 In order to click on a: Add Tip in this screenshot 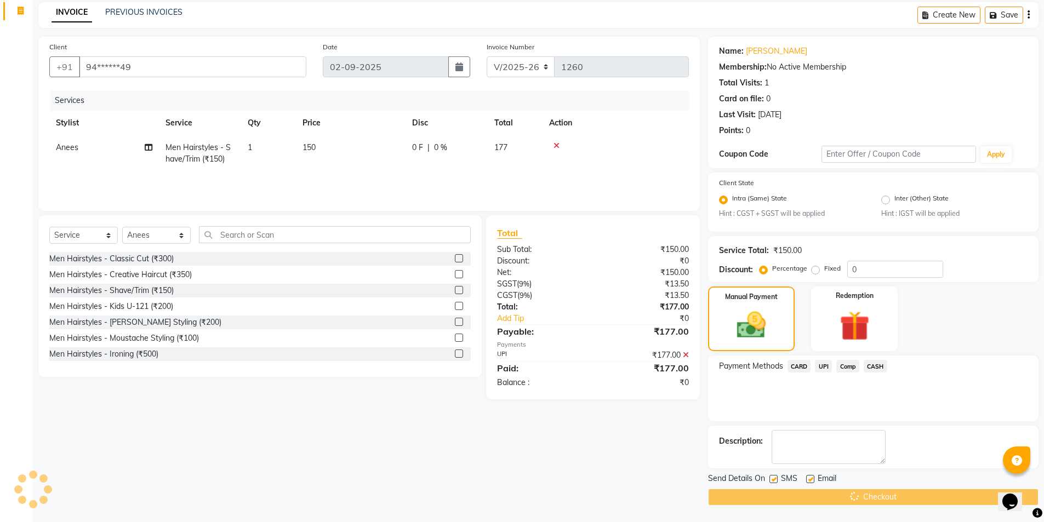, I will do `click(549, 318)`.